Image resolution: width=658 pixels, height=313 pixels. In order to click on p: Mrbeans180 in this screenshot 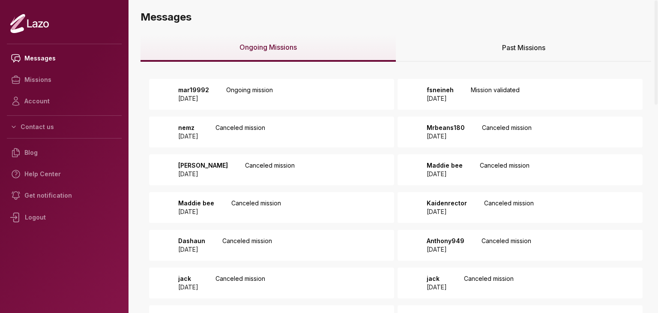, I will do `click(445, 128)`.